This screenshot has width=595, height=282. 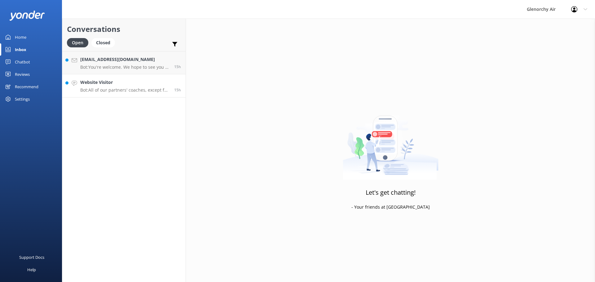 I want to click on img: yonder-white-logo.png, so click(x=27, y=15).